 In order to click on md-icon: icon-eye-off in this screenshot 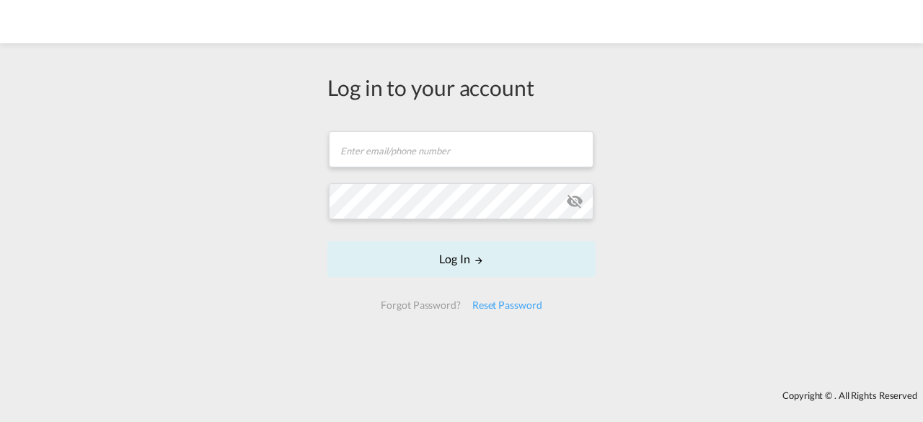, I will do `click(574, 201)`.